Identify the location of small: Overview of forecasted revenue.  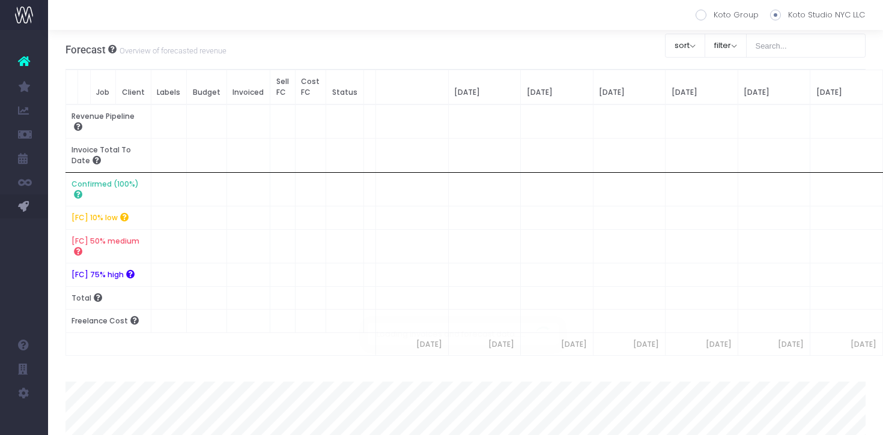
(171, 50).